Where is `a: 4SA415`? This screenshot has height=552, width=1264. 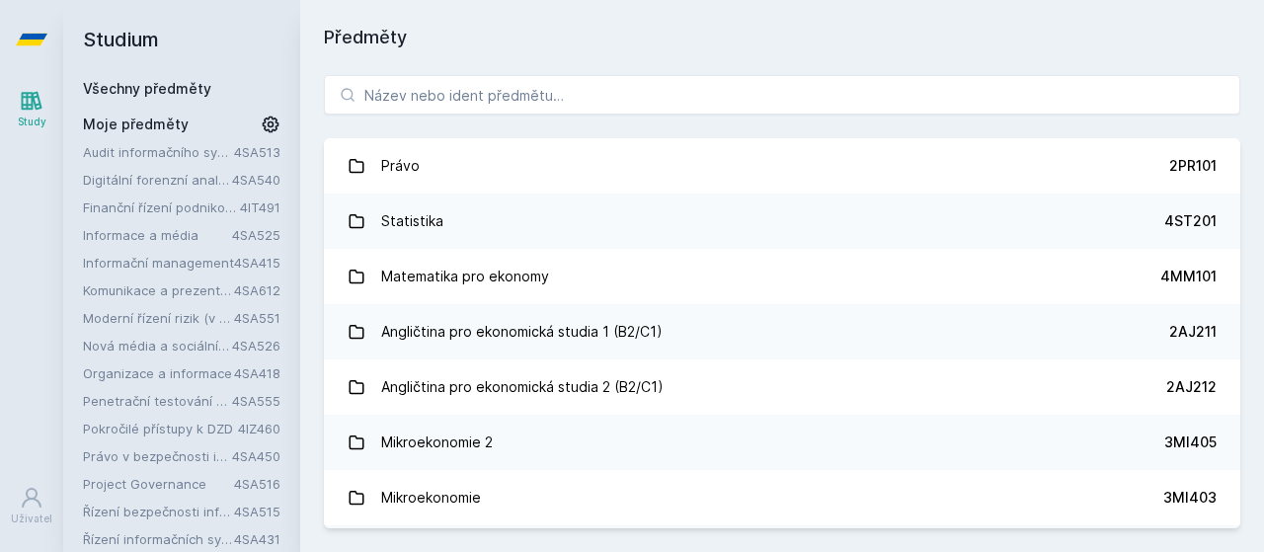
a: 4SA415 is located at coordinates (257, 263).